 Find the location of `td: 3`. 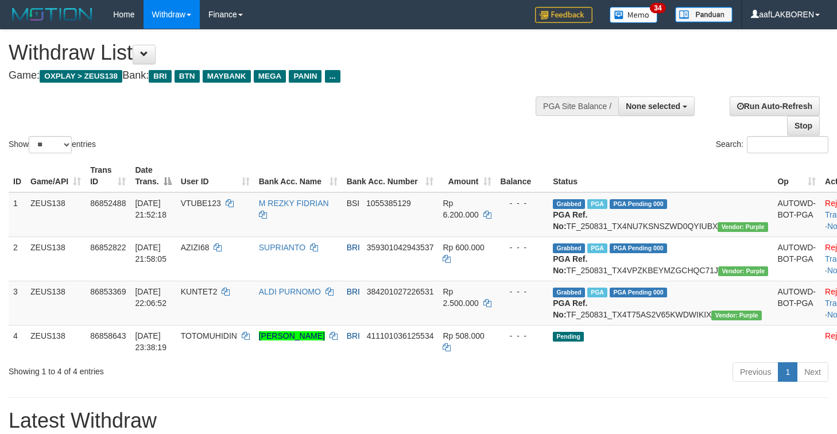

td: 3 is located at coordinates (17, 302).